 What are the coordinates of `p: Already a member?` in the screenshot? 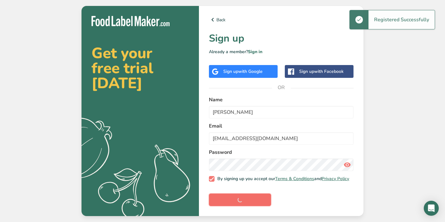 It's located at (281, 52).